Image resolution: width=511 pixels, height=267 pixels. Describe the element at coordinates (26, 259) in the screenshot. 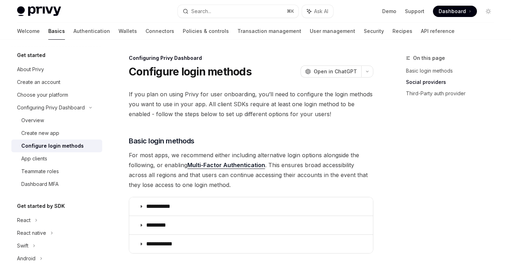

I see `div: Android` at that location.